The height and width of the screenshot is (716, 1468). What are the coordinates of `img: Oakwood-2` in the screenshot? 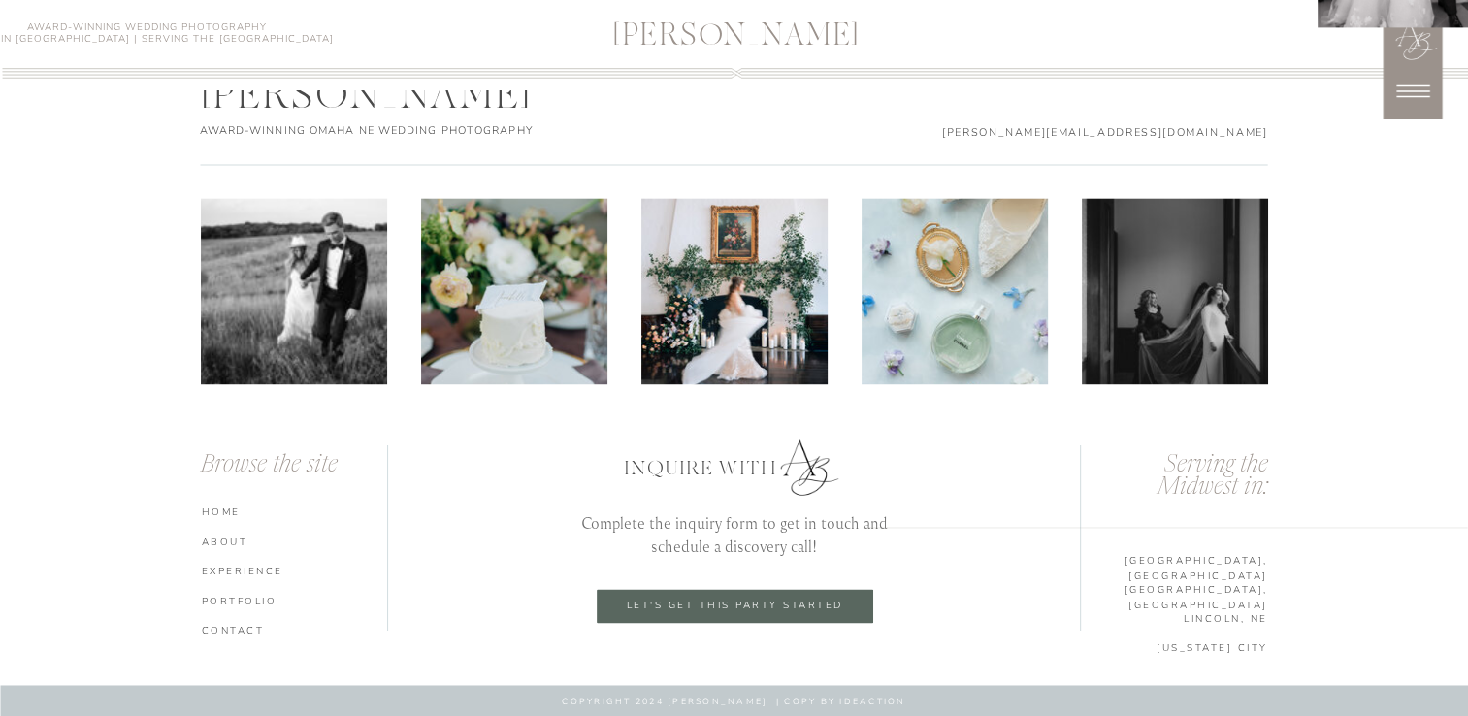 It's located at (734, 291).